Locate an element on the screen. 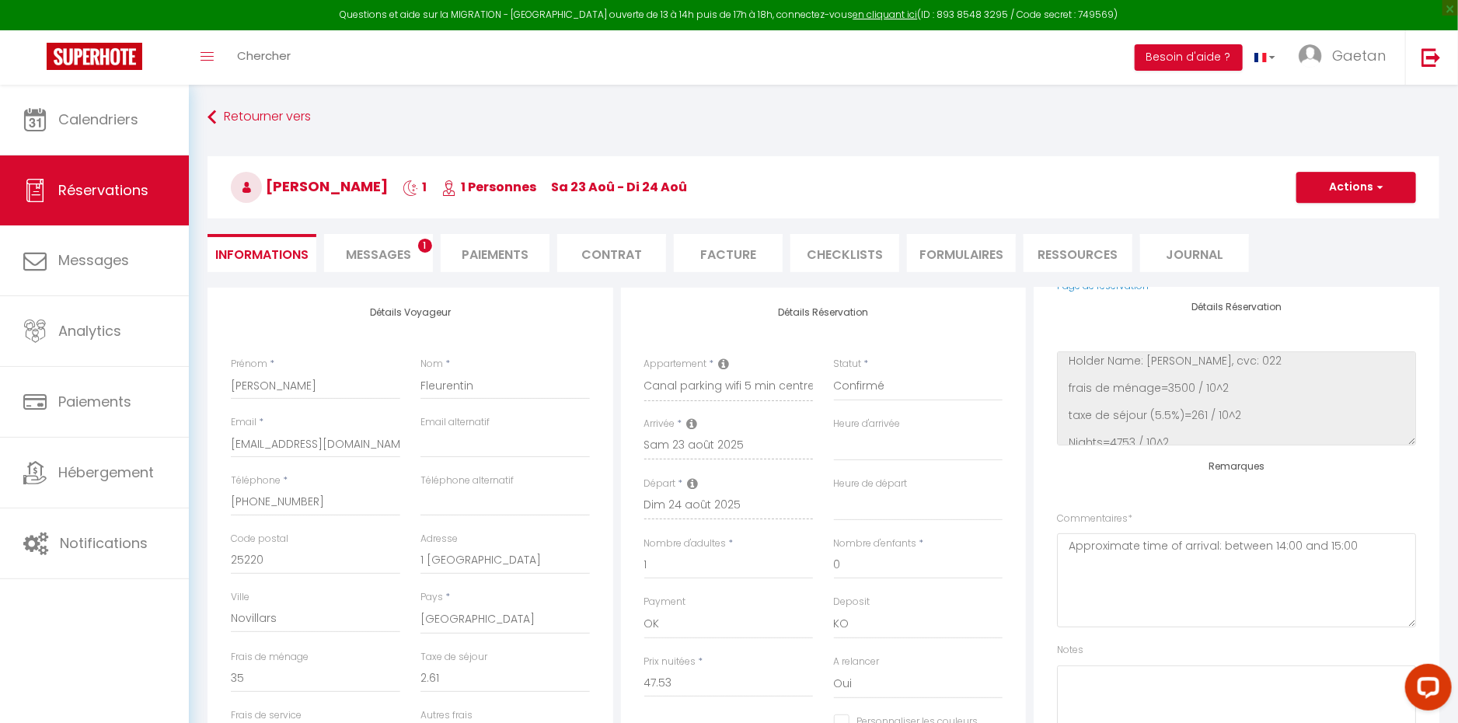 The height and width of the screenshot is (723, 1458). a: en cliquant ici is located at coordinates (885, 14).